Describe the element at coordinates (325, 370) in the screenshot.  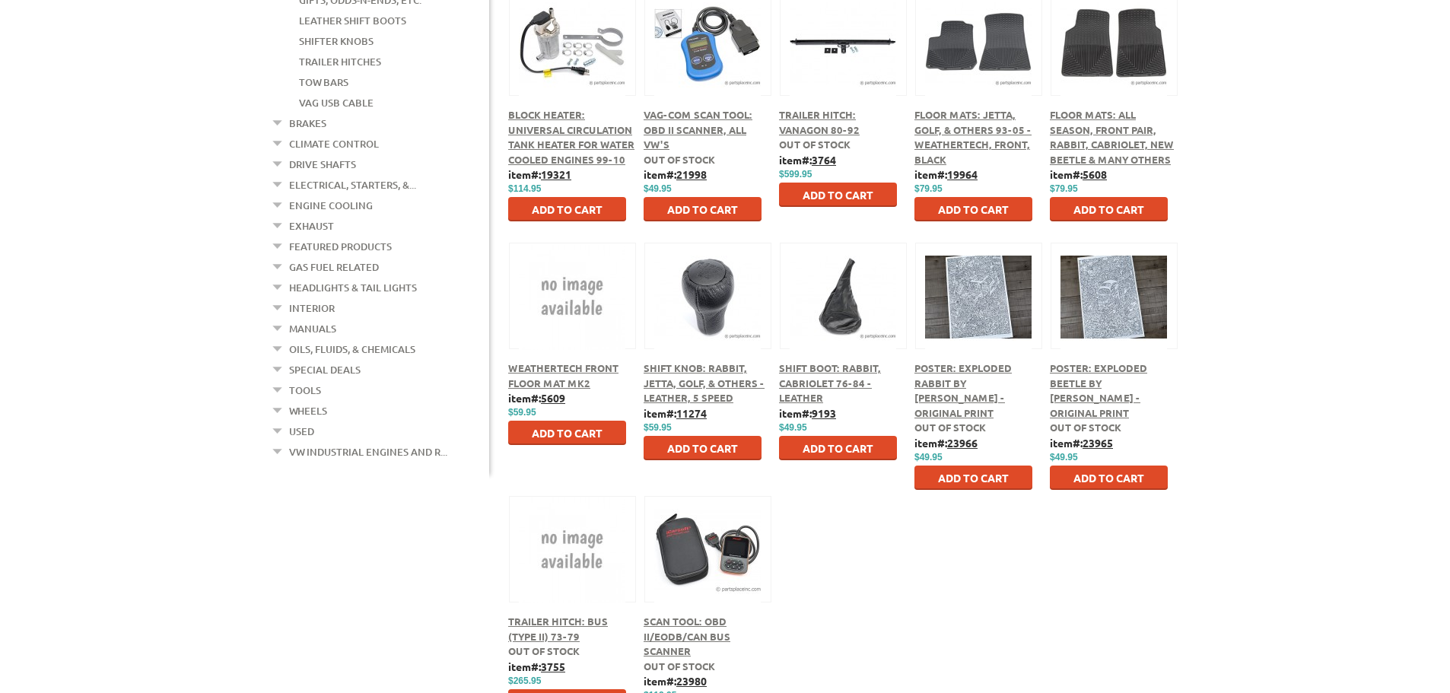
I see `a: Special Deals` at that location.